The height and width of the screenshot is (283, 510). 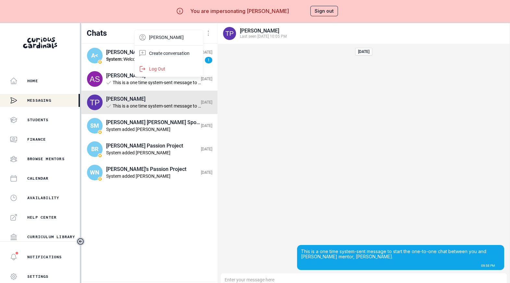 What do you see at coordinates (169, 53) in the screenshot?
I see `div: Create conversation` at bounding box center [169, 53].